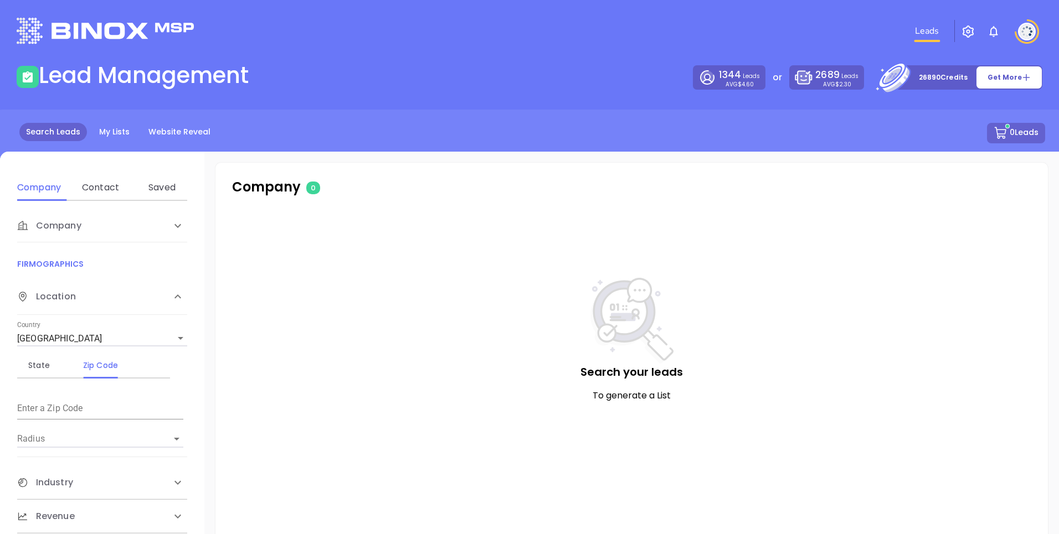 This screenshot has width=1059, height=534. Describe the element at coordinates (745, 84) in the screenshot. I see `span: $4.60` at that location.